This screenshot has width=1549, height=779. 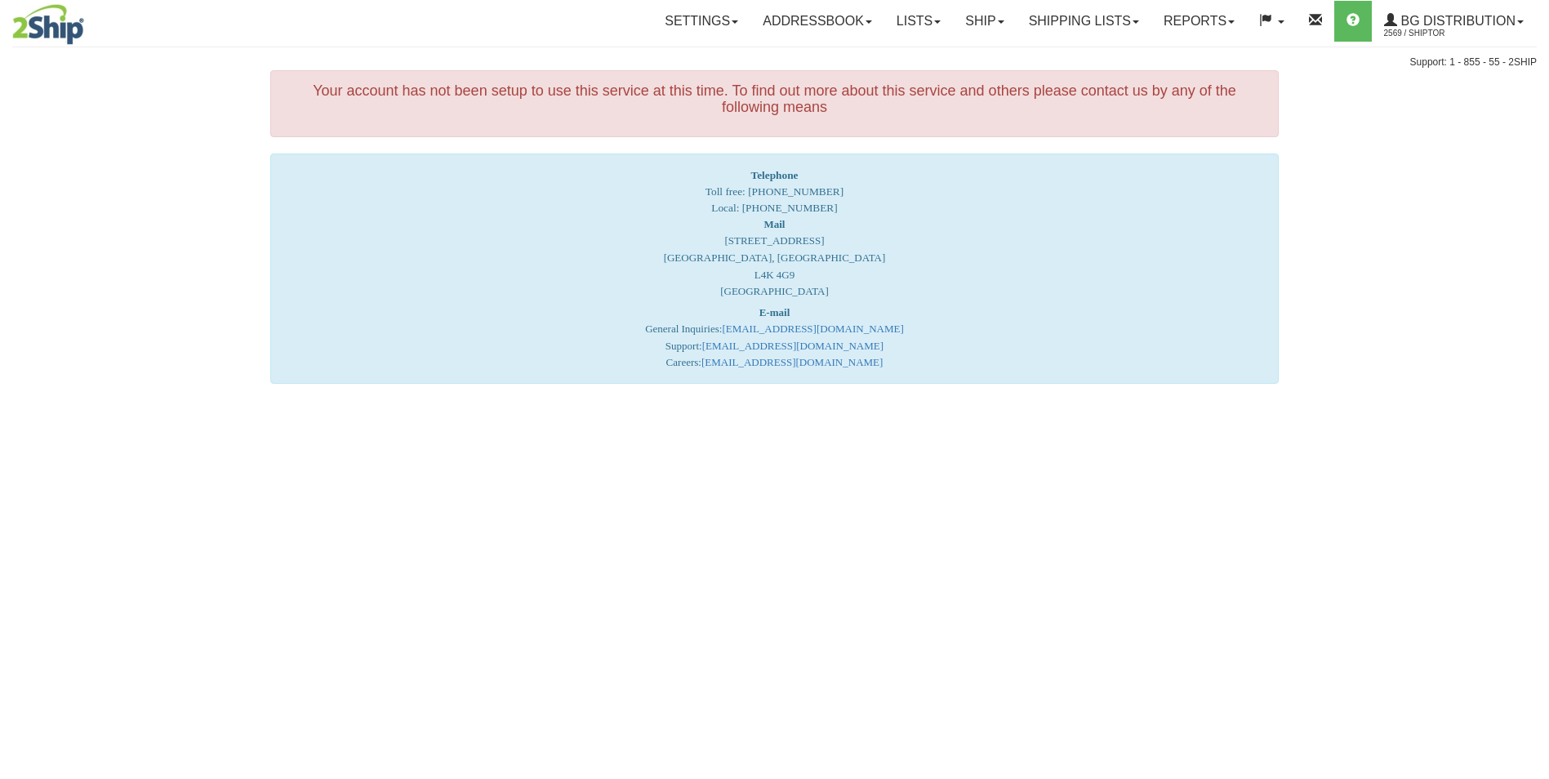 I want to click on a: Ship, so click(x=984, y=21).